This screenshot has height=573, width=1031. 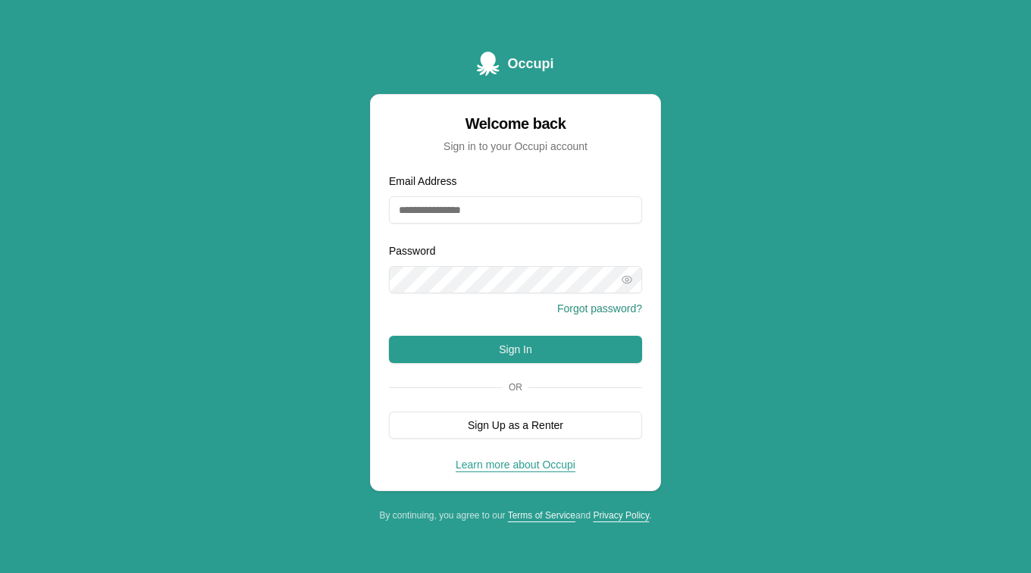 I want to click on div: Sign in to your Occupi account, so click(x=515, y=146).